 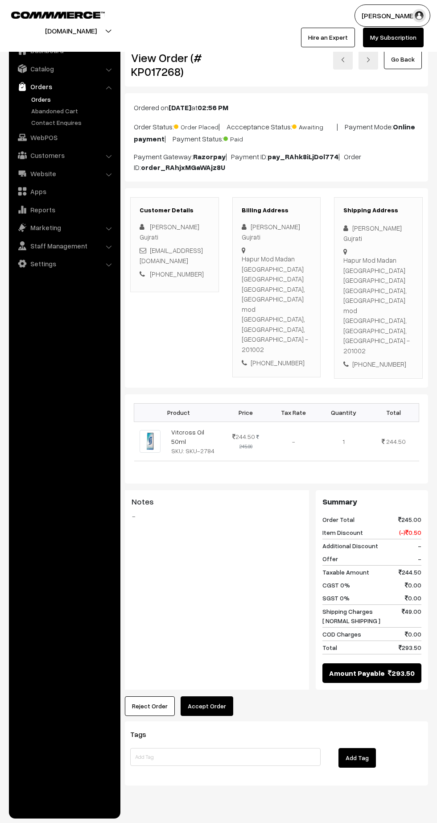 I want to click on b: order_RAhjxMGaWAjz8U, so click(x=183, y=167).